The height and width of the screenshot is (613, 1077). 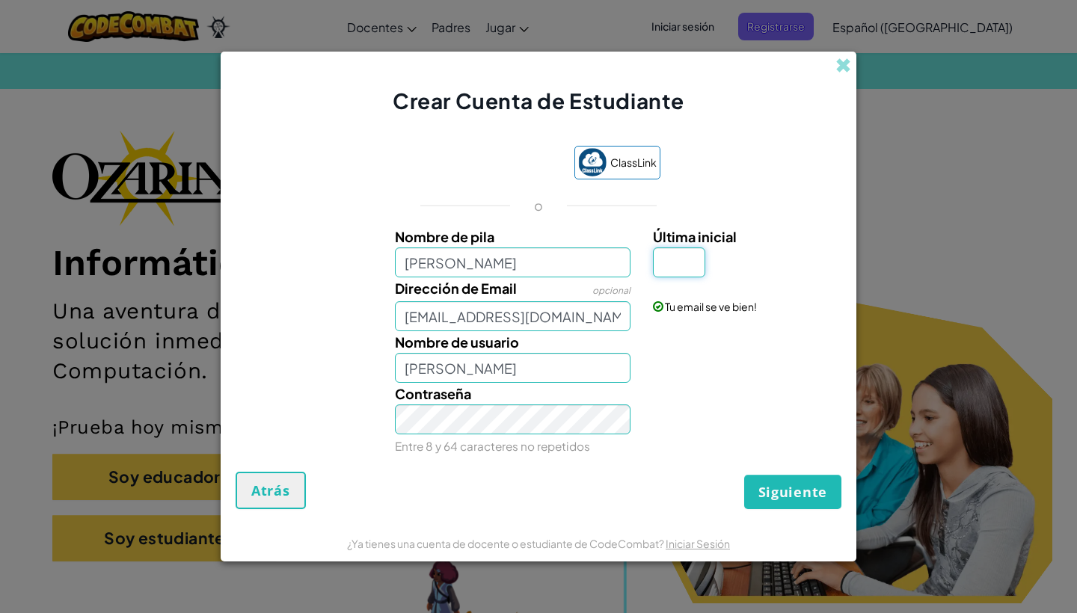 What do you see at coordinates (506, 544) in the screenshot?
I see `span: ¿Ya tienes una cuenta de docente o estudiante de CodeCombat?` at bounding box center [506, 544].